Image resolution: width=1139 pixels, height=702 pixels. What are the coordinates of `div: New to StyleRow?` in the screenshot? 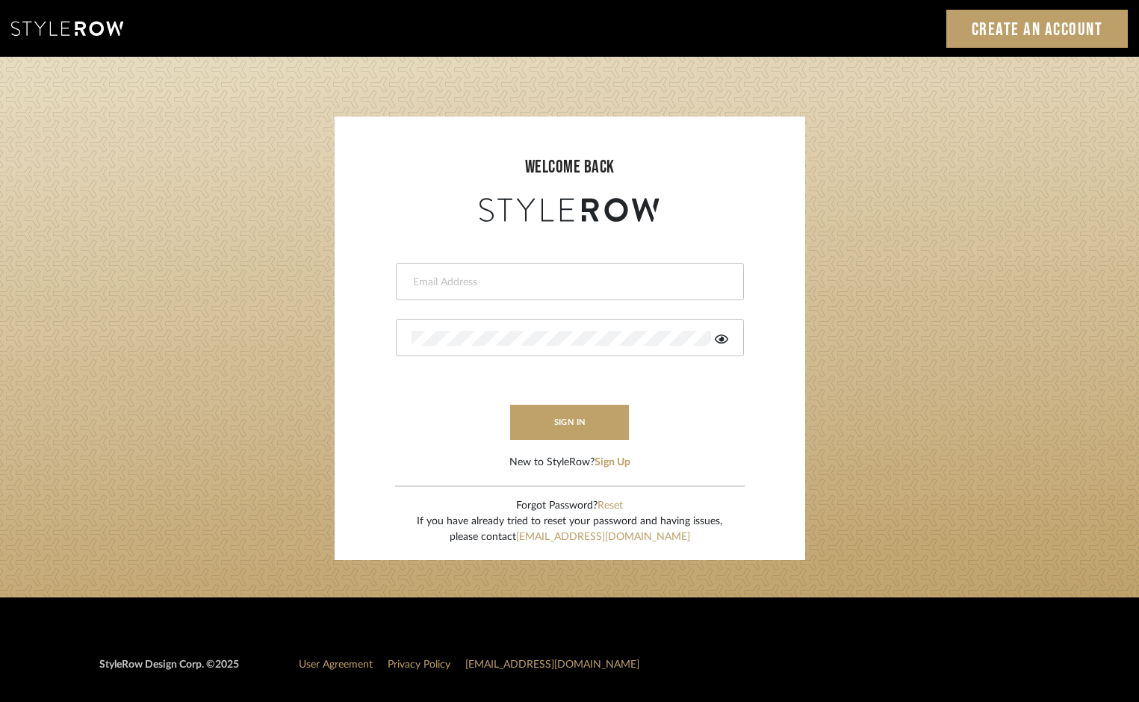 It's located at (570, 462).